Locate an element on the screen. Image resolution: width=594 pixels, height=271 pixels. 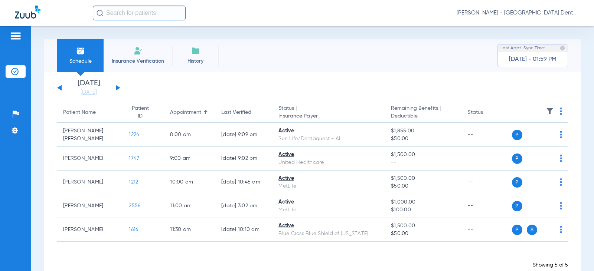
th: Status is located at coordinates (486, 113).